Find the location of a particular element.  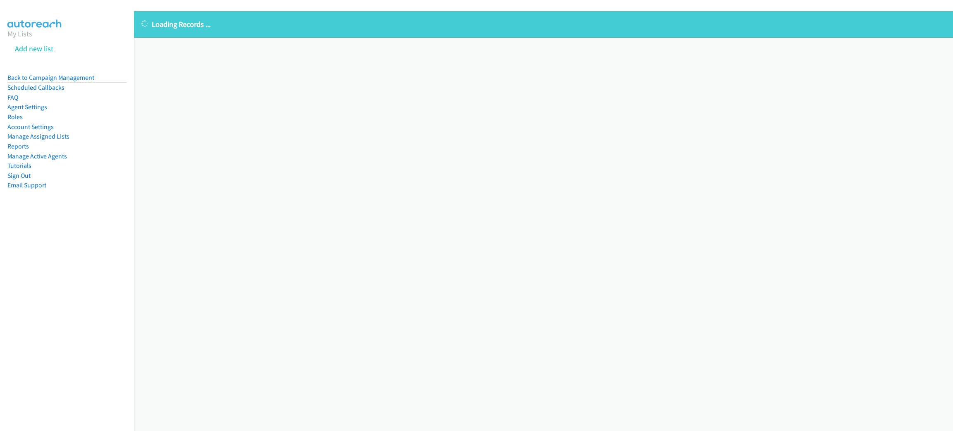

a: Scheduled Callbacks is located at coordinates (36, 87).